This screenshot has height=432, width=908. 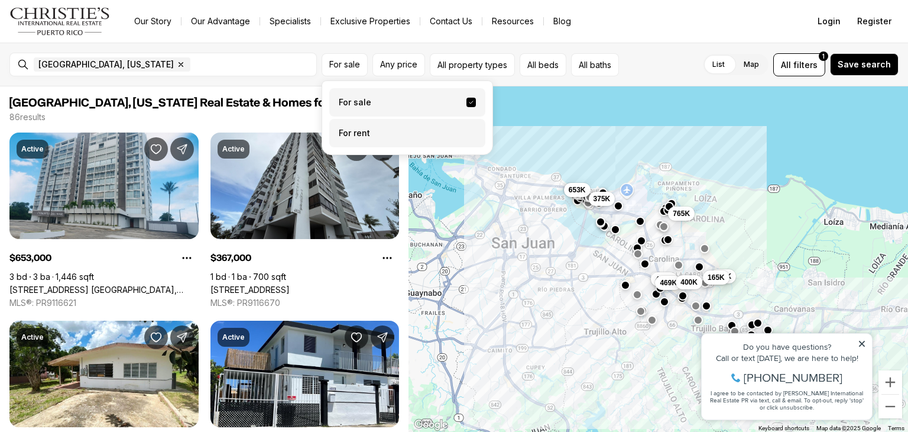 I want to click on a: Exclusive Properties, so click(x=370, y=21).